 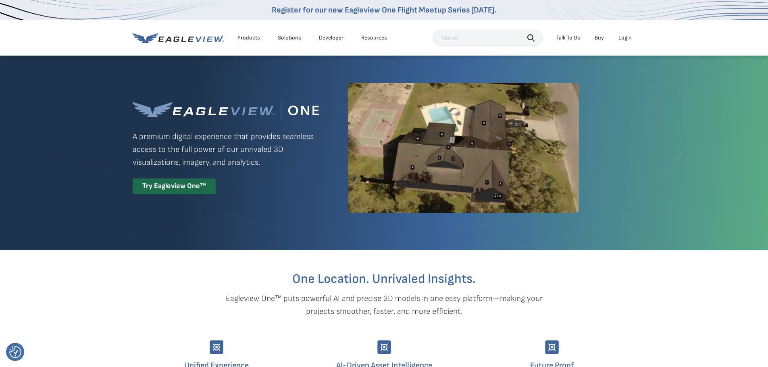 I want to click on p: A premium digital experience that provides seamless access to the full power of our unrivaled 3D ..., so click(x=226, y=150).